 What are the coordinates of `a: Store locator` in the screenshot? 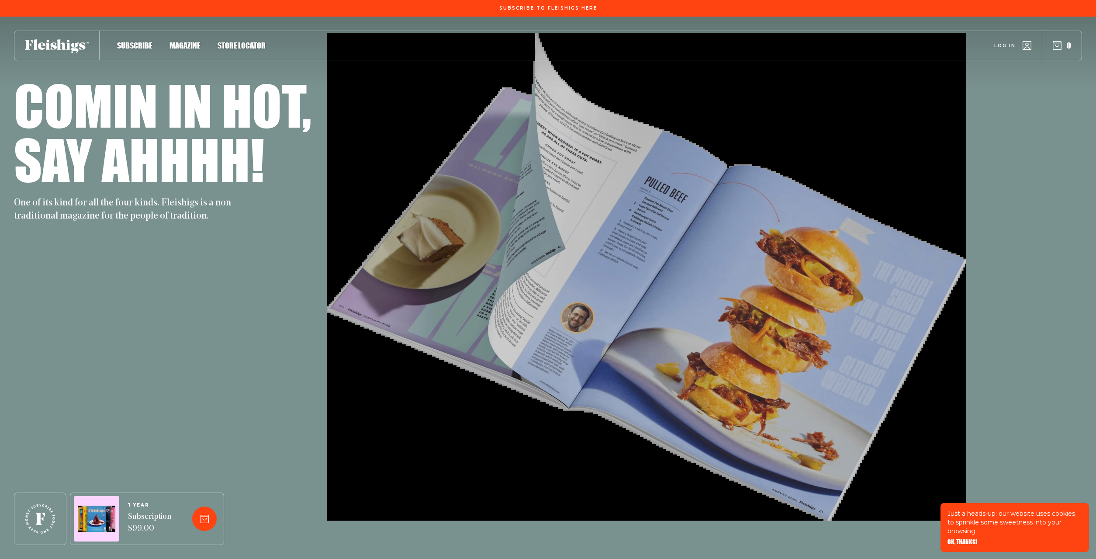 It's located at (242, 45).